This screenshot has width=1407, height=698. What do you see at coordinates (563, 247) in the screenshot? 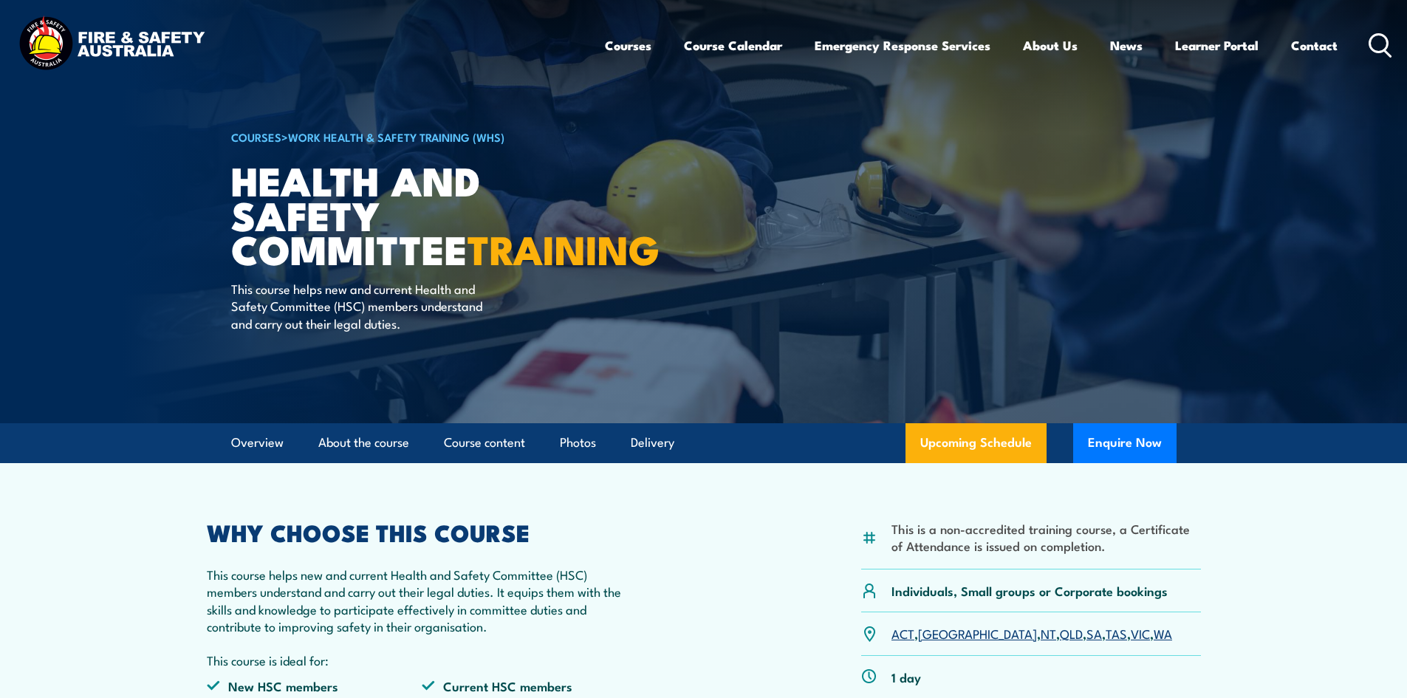
I see `strong: TRAINING` at bounding box center [563, 247].